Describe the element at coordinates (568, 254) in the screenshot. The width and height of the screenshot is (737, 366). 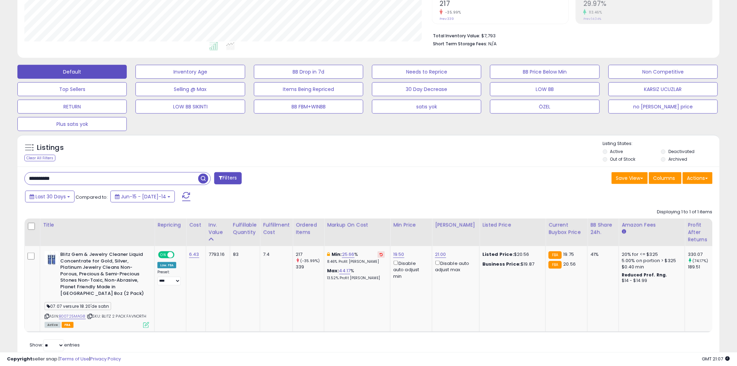
I see `span: 19.75` at that location.